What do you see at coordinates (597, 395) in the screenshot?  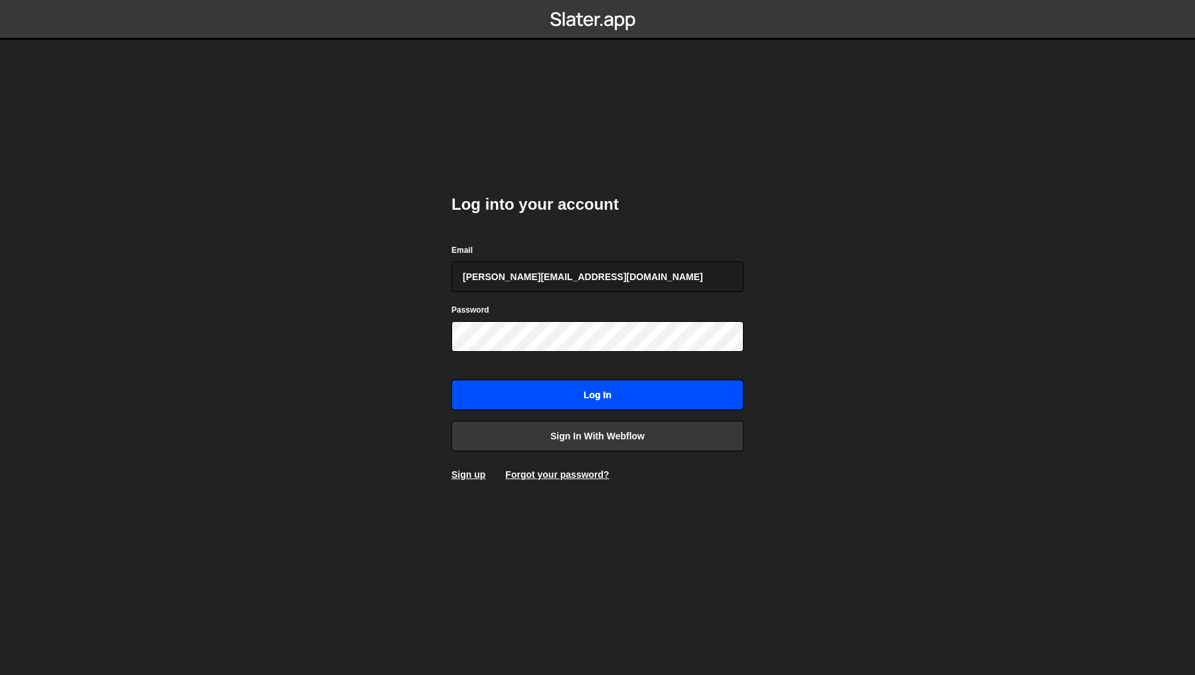 I see `input: Log in` at bounding box center [597, 395].